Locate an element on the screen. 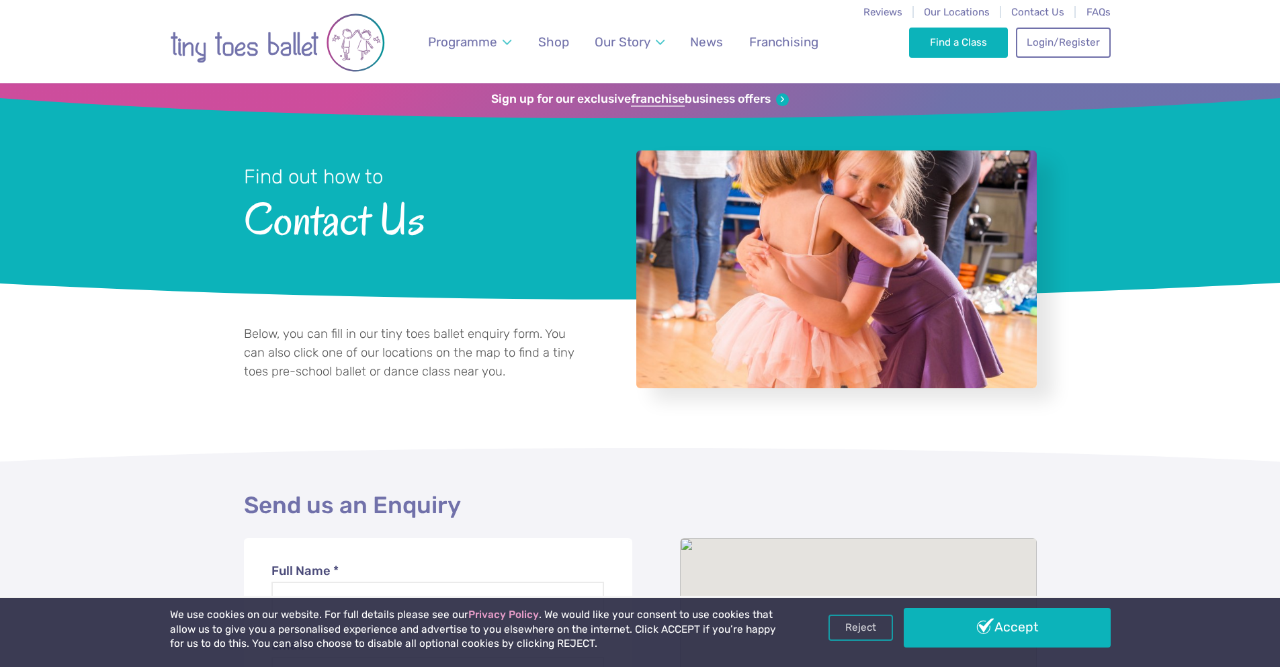 This screenshot has width=1280, height=667. a: Login/Register is located at coordinates (1063, 42).